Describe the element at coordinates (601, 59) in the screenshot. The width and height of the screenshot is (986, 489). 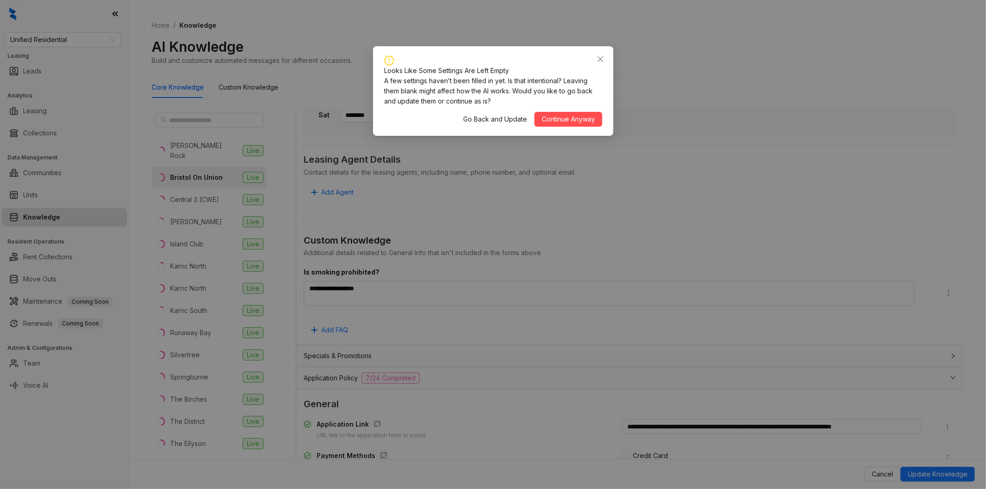
I see `button: Close` at that location.